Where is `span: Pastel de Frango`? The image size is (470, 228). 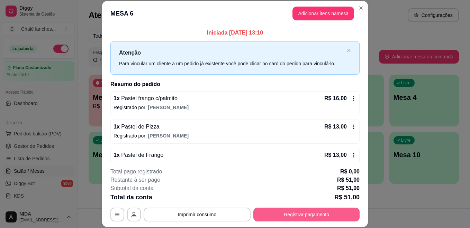
span: Pastel de Frango is located at coordinates (142, 155).